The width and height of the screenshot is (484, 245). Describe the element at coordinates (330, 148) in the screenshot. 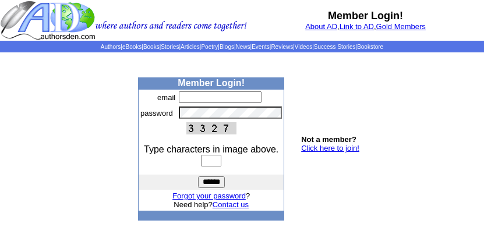

I see `a: Click here to join!` at that location.